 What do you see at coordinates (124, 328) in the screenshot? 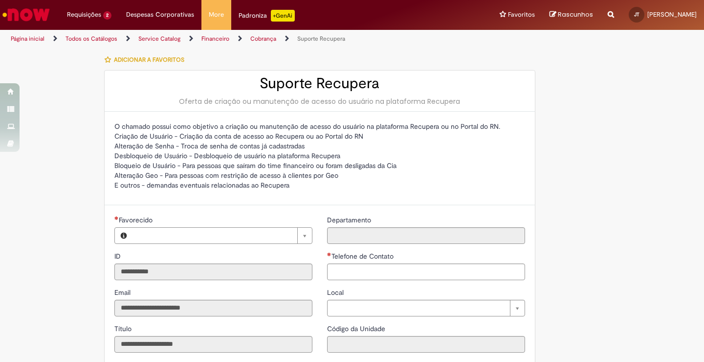
I see `label: Somente leitura - Título` at bounding box center [124, 328].